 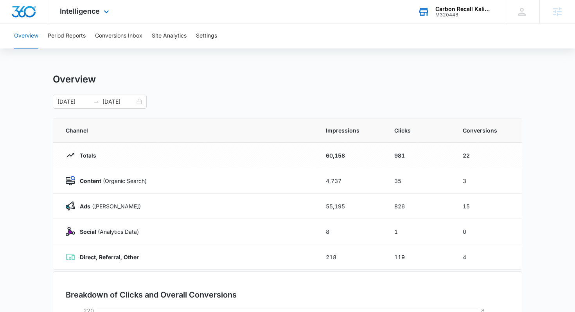 What do you see at coordinates (419, 181) in the screenshot?
I see `td: 35` at bounding box center [419, 181].